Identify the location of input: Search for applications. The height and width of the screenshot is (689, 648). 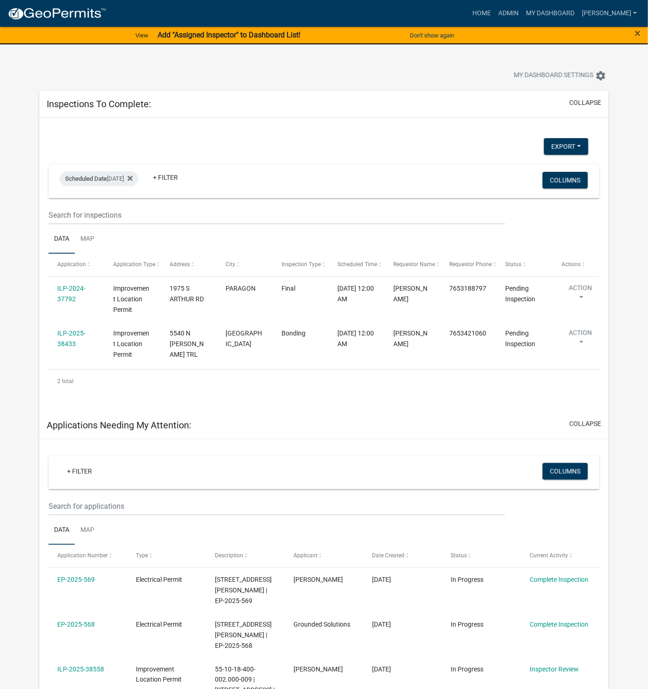
(277, 506).